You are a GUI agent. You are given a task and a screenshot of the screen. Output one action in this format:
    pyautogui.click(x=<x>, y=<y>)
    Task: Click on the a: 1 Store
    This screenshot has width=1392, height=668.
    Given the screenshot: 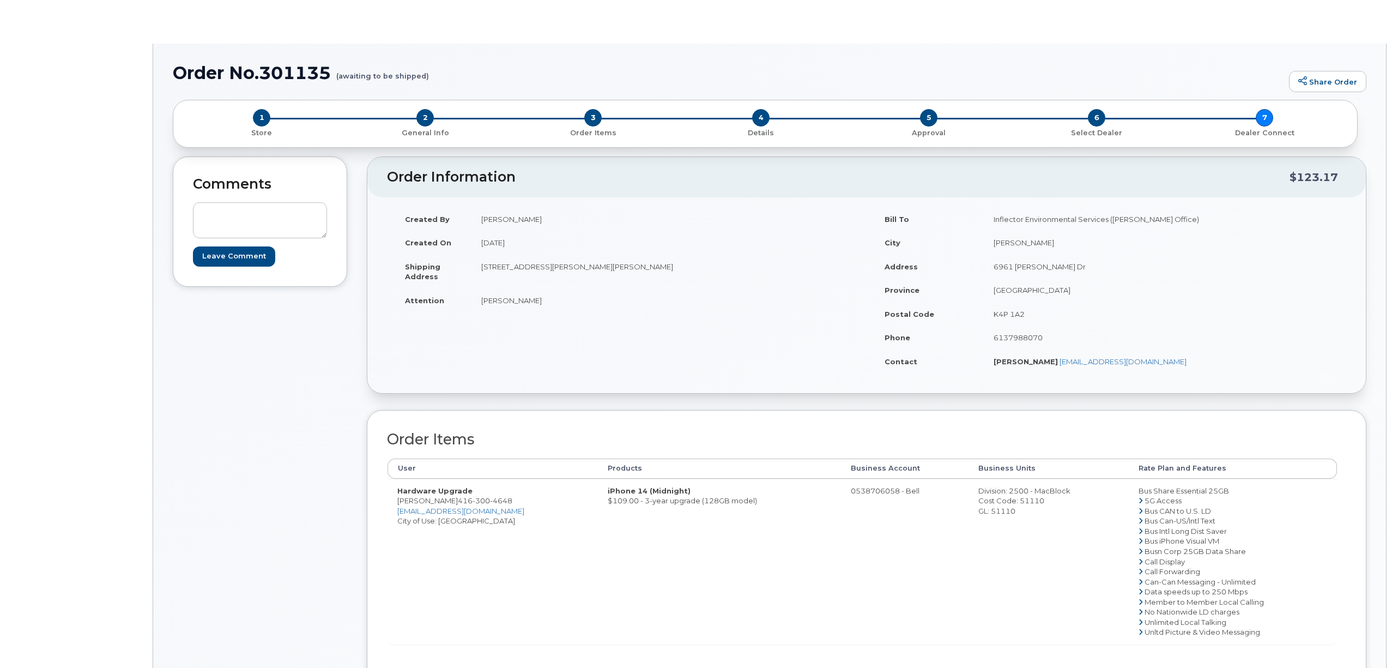 What is the action you would take?
    pyautogui.click(x=262, y=132)
    